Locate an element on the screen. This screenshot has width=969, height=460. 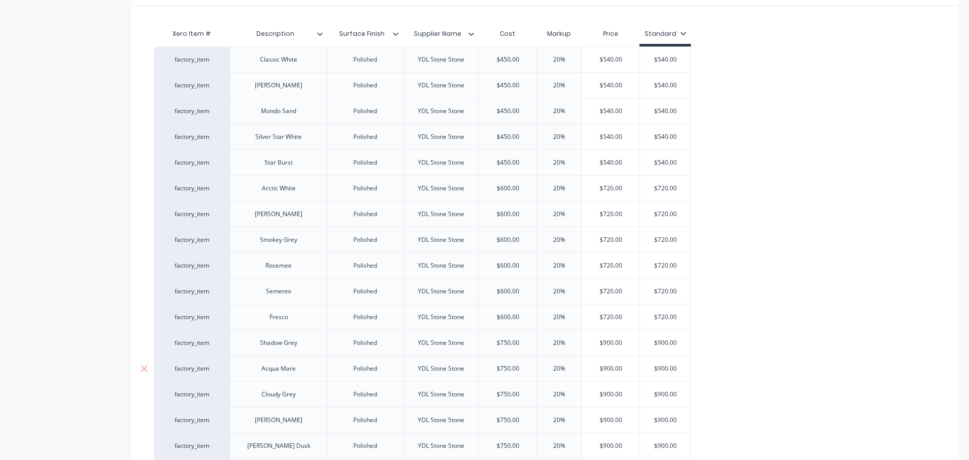
div: Mondo Sand is located at coordinates (279, 111).